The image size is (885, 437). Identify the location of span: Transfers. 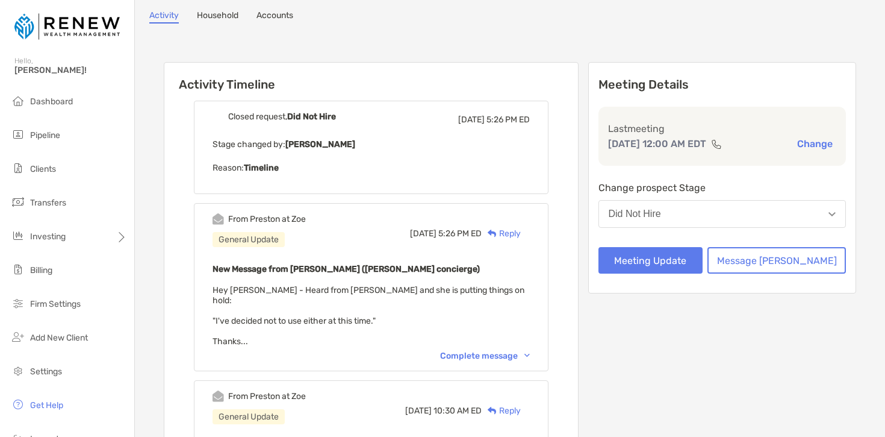
(48, 202).